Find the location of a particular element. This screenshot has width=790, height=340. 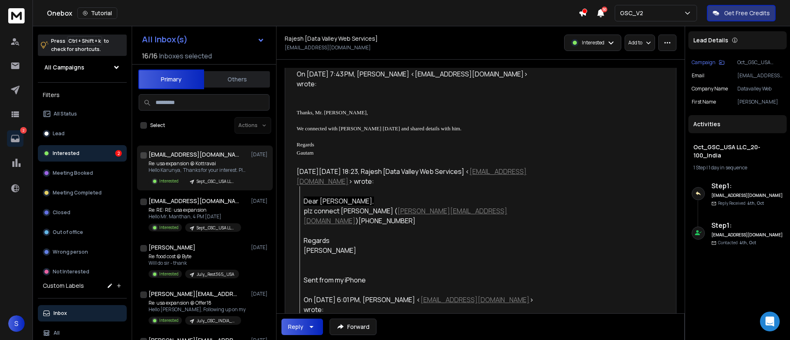

button: Wrong person is located at coordinates (82, 252).